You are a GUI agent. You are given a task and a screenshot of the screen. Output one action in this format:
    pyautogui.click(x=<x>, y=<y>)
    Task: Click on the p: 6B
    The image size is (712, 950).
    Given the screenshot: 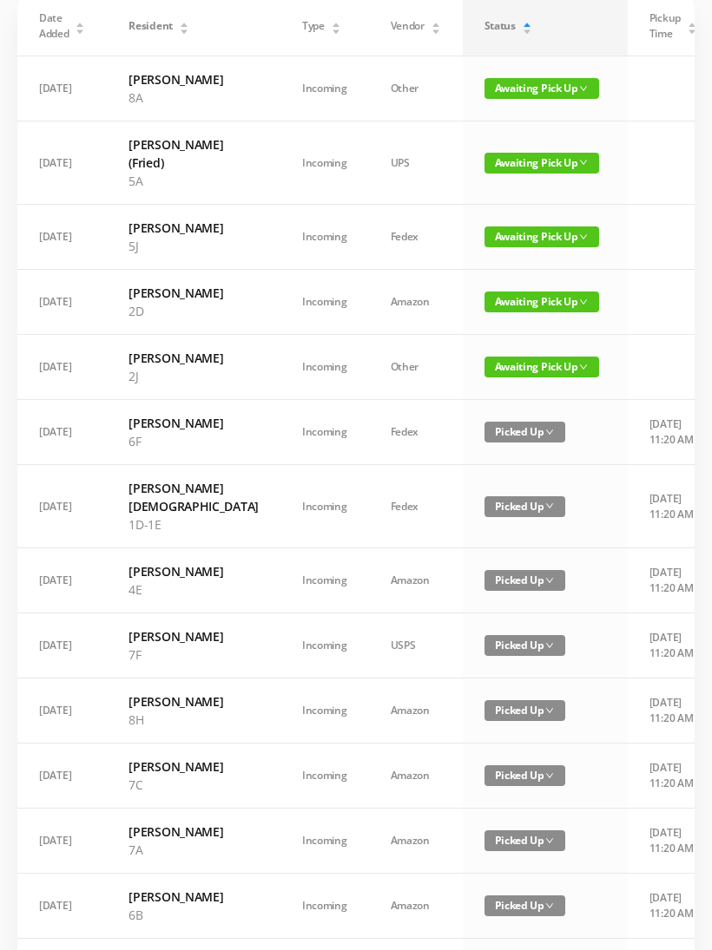 What is the action you would take?
    pyautogui.click(x=194, y=915)
    